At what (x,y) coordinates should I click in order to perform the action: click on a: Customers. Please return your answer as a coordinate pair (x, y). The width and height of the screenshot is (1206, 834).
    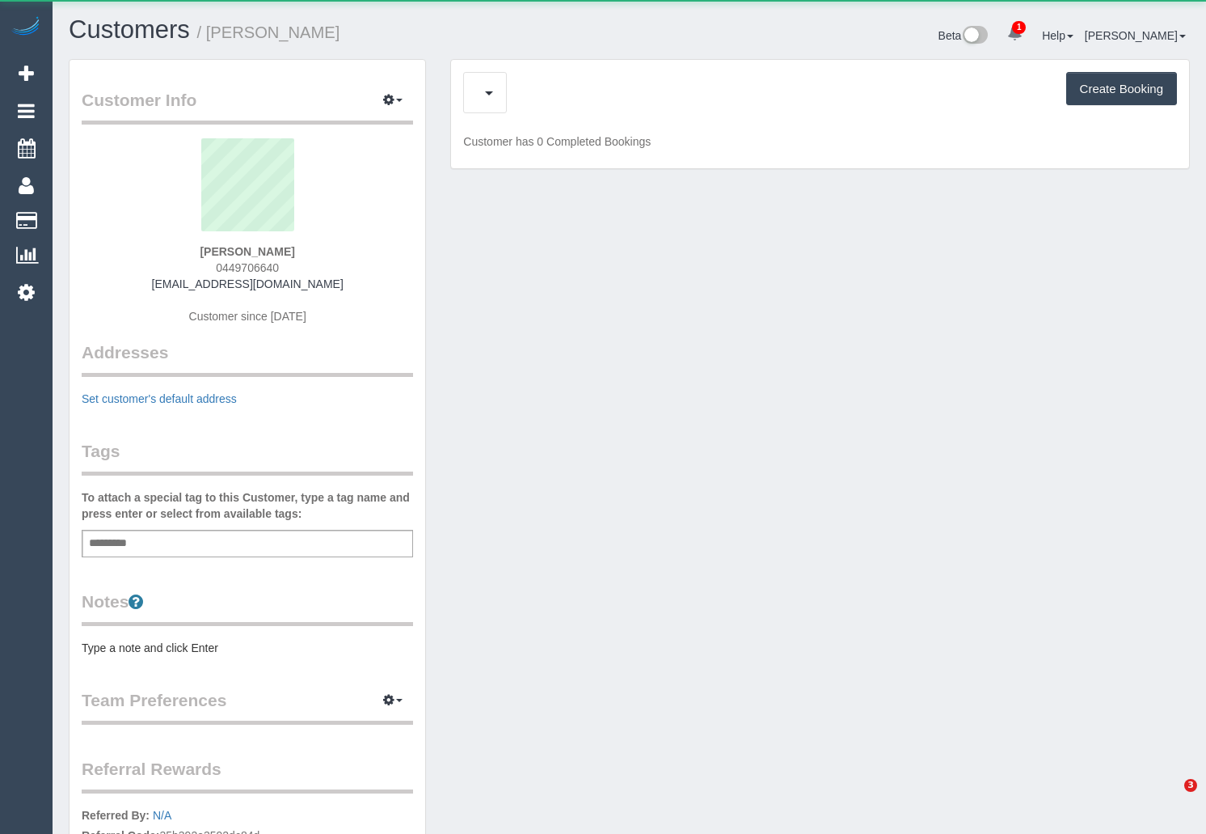
    Looking at the image, I should click on (129, 29).